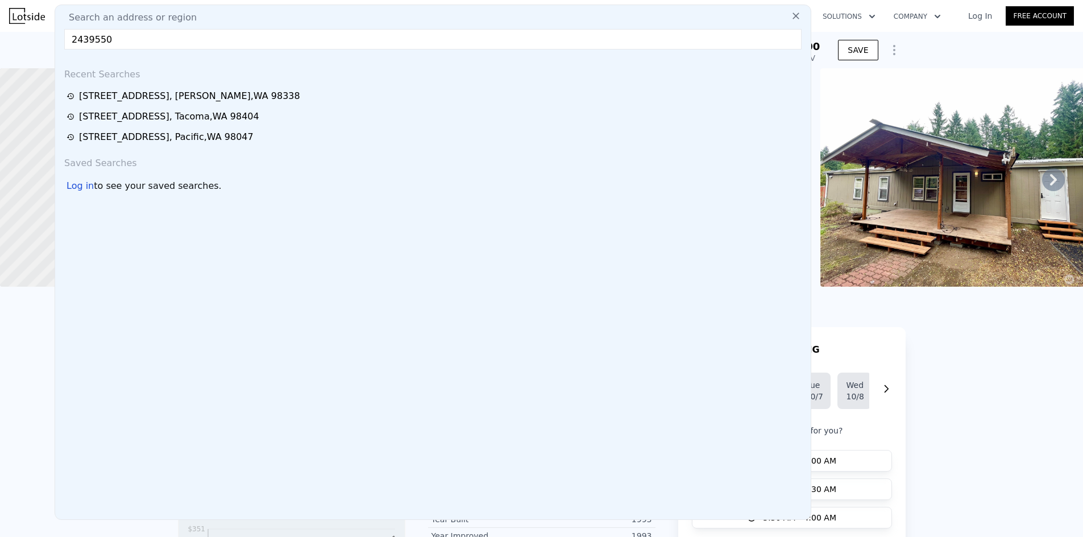 The height and width of the screenshot is (537, 1083). I want to click on div: 10/8, so click(855, 396).